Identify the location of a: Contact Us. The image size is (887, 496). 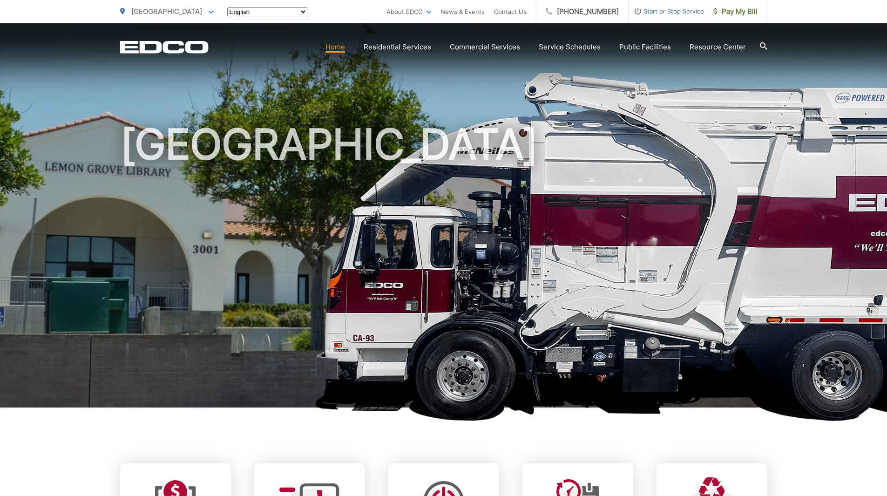
(510, 12).